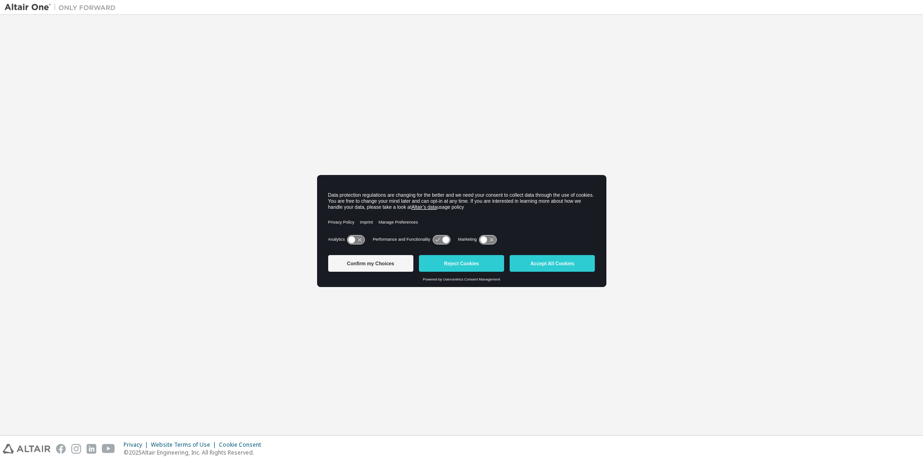 Image resolution: width=923 pixels, height=462 pixels. I want to click on div: Website Terms of Use, so click(185, 445).